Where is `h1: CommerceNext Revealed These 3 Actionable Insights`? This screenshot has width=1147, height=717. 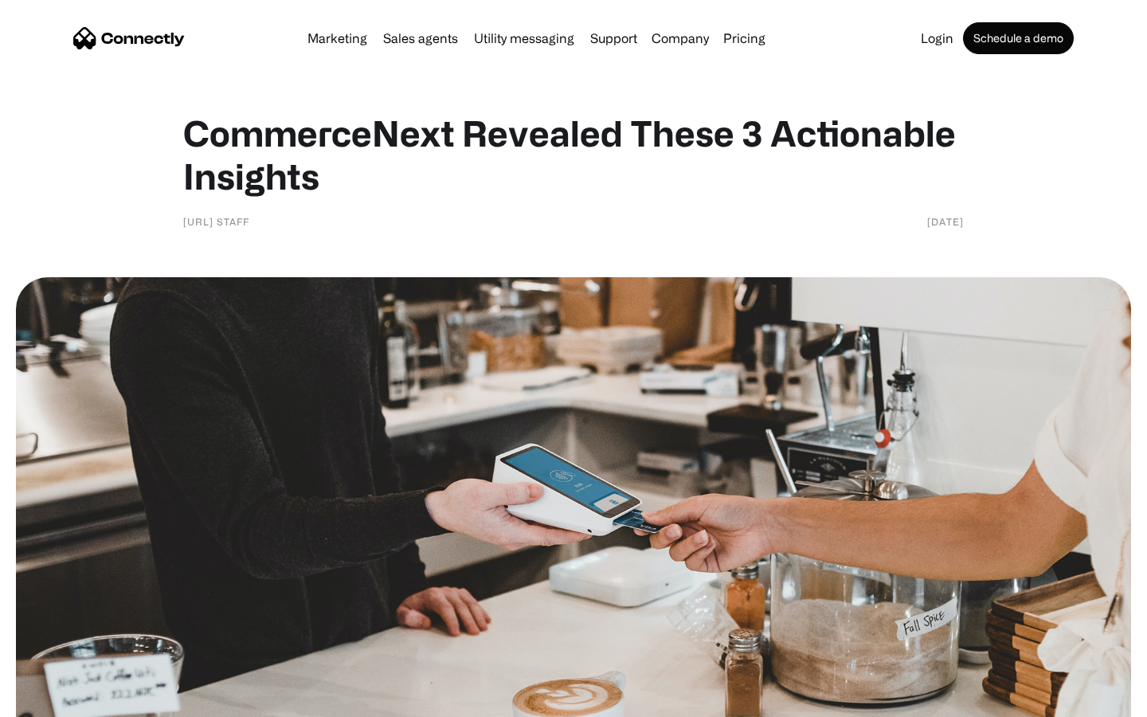 h1: CommerceNext Revealed These 3 Actionable Insights is located at coordinates (574, 155).